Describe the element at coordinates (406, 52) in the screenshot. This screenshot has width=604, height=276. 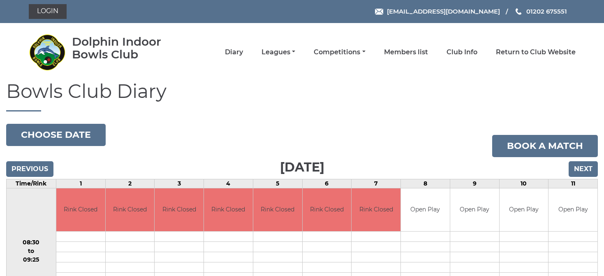
I see `a: Members list` at that location.